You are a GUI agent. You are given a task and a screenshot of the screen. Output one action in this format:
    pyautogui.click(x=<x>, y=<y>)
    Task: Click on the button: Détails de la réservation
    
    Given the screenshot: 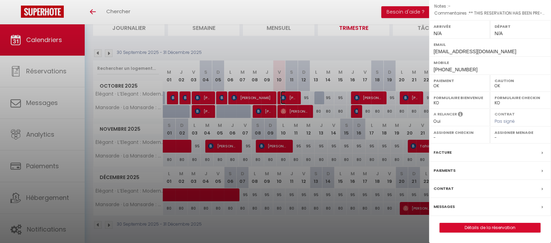 What is the action you would take?
    pyautogui.click(x=490, y=228)
    